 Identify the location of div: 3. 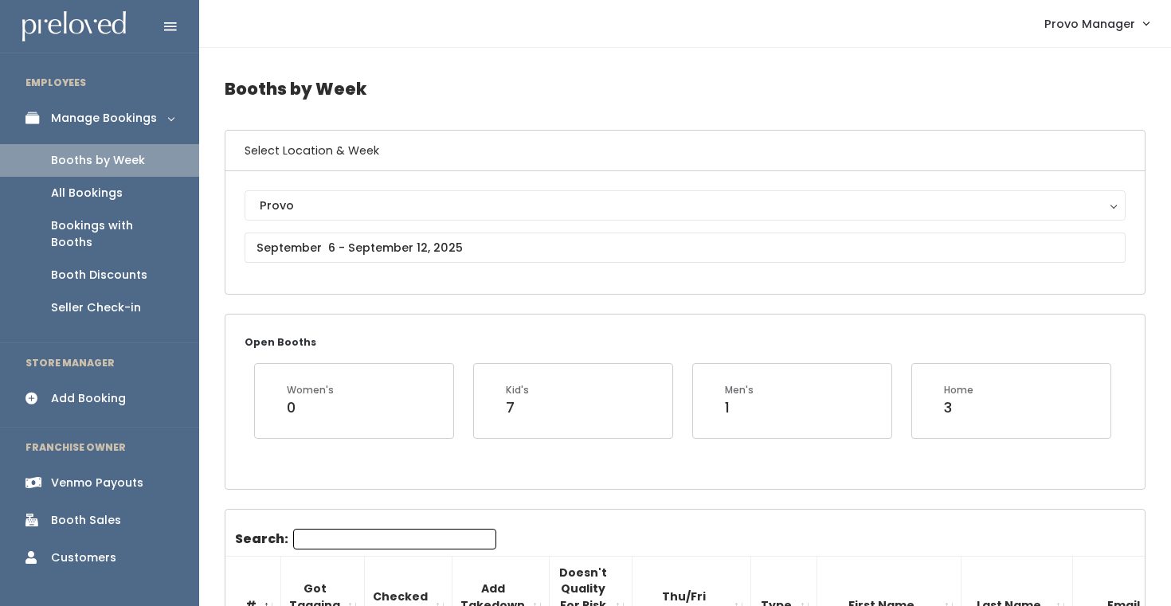
(958, 408).